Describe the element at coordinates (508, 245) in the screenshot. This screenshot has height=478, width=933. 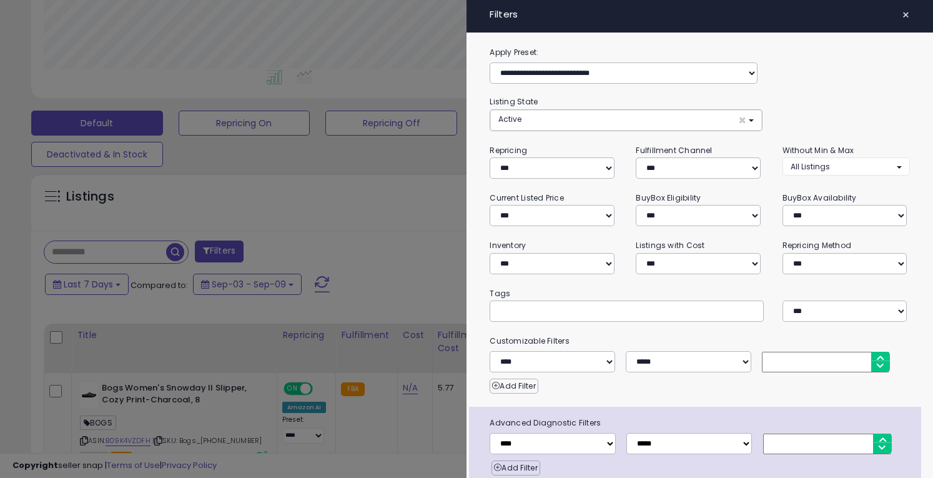
I see `small: Inventory` at that location.